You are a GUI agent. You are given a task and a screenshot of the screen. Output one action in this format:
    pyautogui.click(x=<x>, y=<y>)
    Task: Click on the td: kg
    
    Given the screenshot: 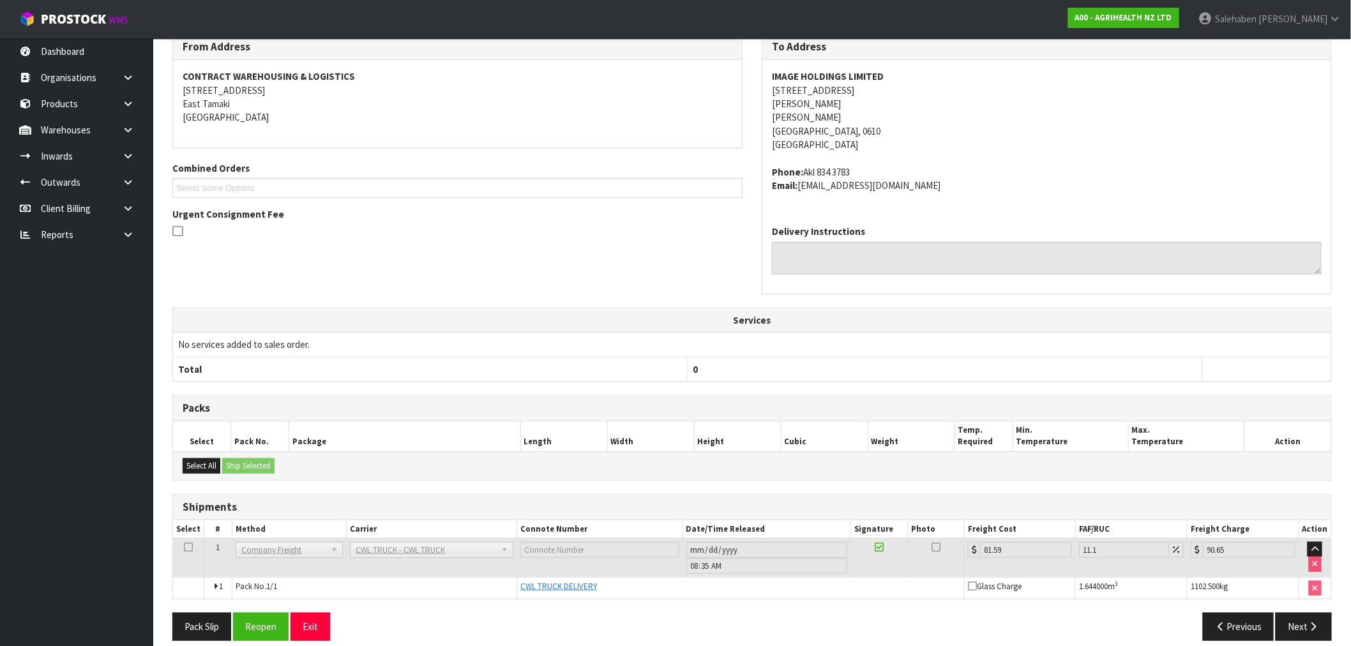 What is the action you would take?
    pyautogui.click(x=1243, y=588)
    